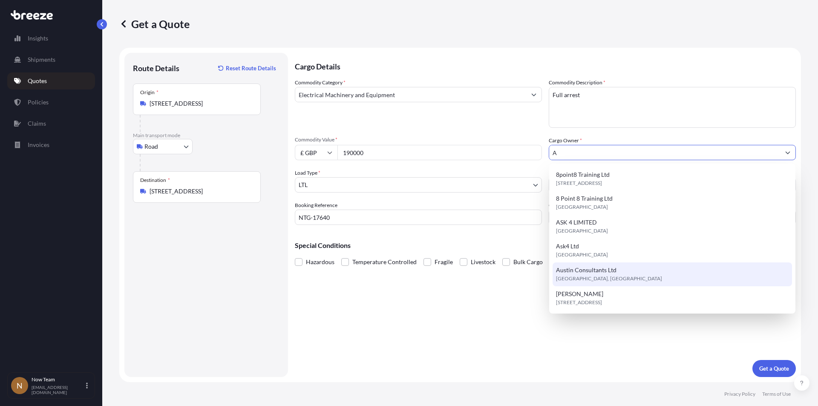 The image size is (818, 406). I want to click on span: Bulk Cargo, so click(528, 262).